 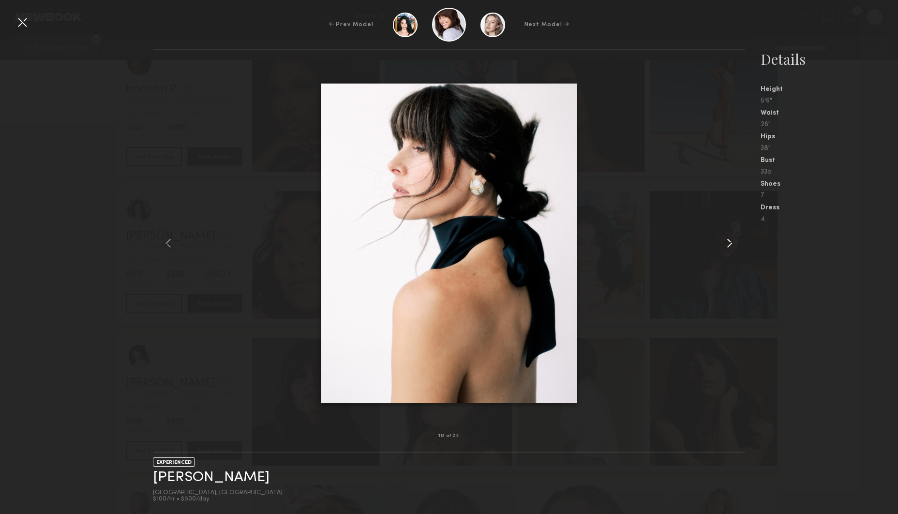 I want to click on div: 26", so click(x=830, y=125).